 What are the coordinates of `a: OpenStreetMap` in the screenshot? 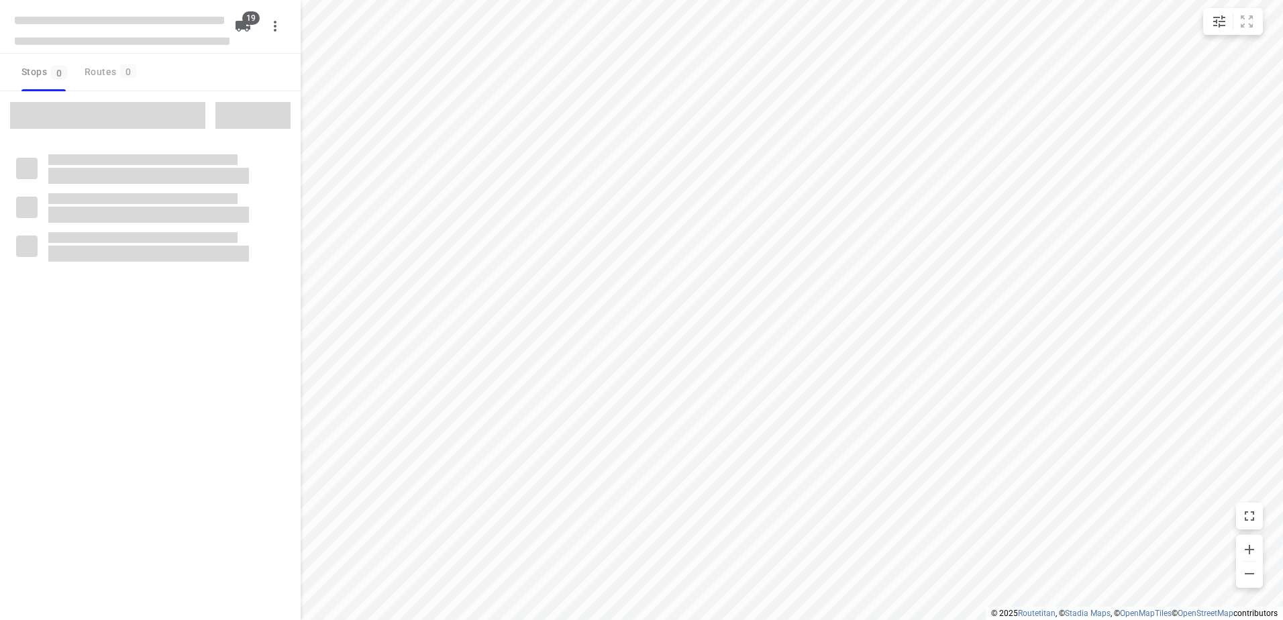 It's located at (1206, 614).